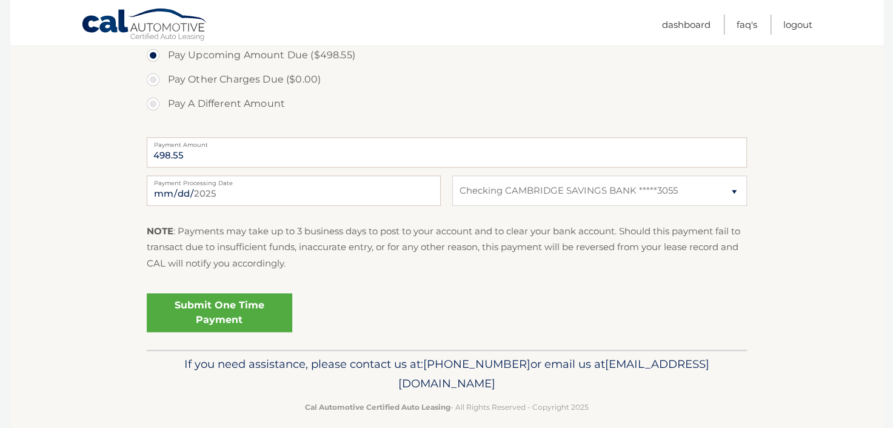  Describe the element at coordinates (447, 406) in the screenshot. I see `p: - All Rights Reserved - Copyright 2025` at that location.